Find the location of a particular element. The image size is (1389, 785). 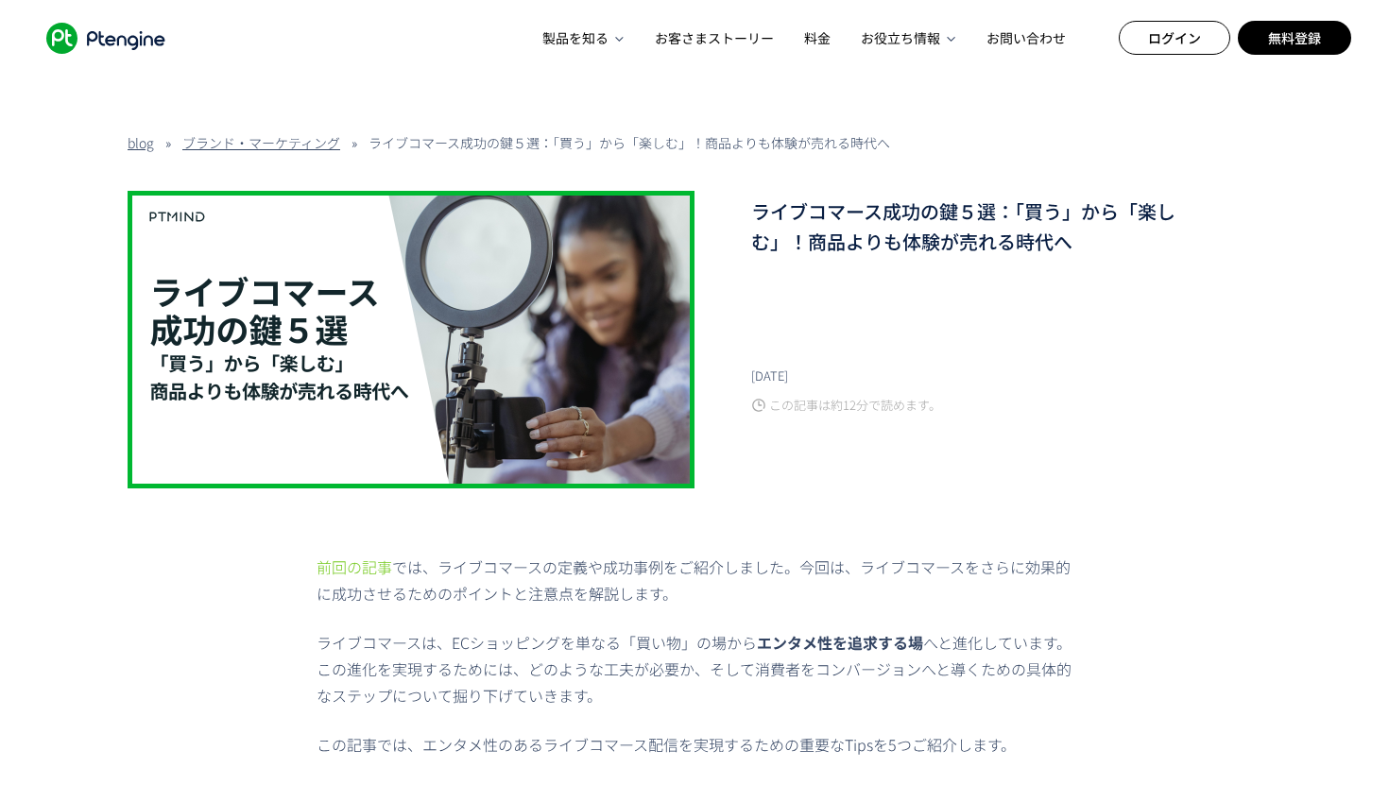

p: では、ライブコマースの定義や成功事例をご紹介しました。今回は、ライブコマースをさらに効果的に成功させるためのポイントと注意点を解説します。 is located at coordinates (695, 580).